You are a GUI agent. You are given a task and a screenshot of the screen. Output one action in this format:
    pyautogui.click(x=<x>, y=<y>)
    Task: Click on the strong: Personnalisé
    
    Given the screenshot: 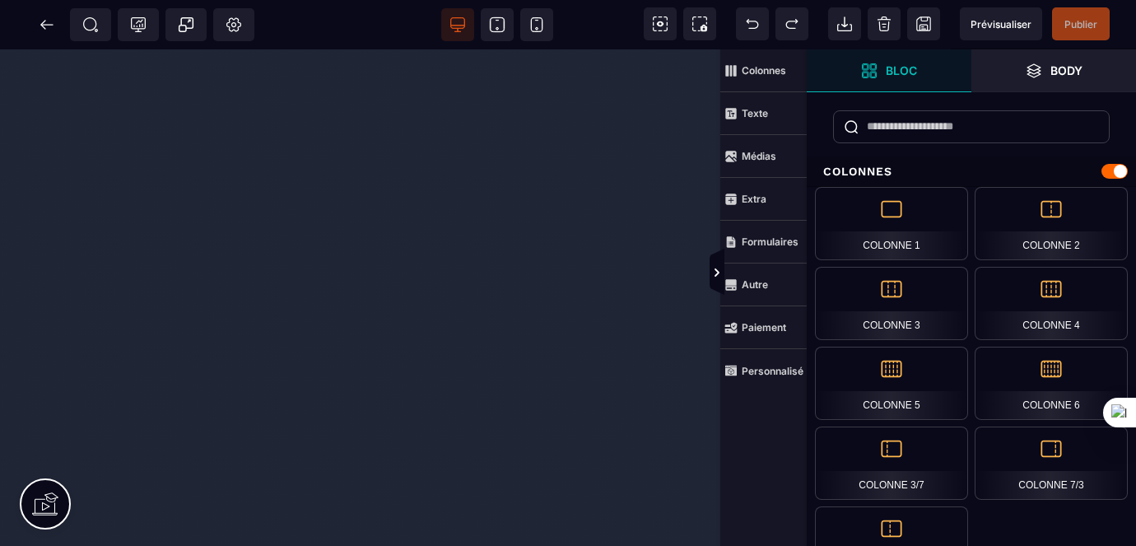 What is the action you would take?
    pyautogui.click(x=772, y=370)
    